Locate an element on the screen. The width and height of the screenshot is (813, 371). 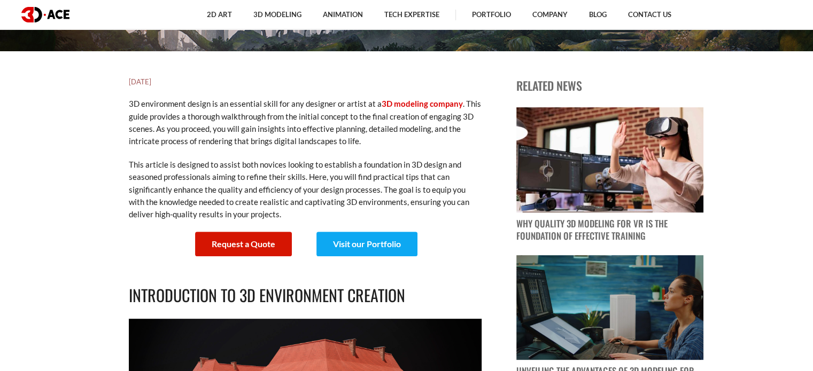
p: Why Quality 3D Modeling for VR Is the Foundation of Effective Training is located at coordinates (610, 230).